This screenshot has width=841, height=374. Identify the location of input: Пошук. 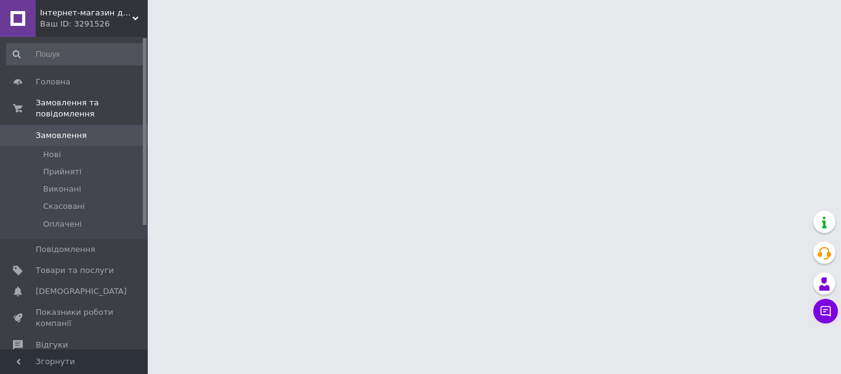
(76, 54).